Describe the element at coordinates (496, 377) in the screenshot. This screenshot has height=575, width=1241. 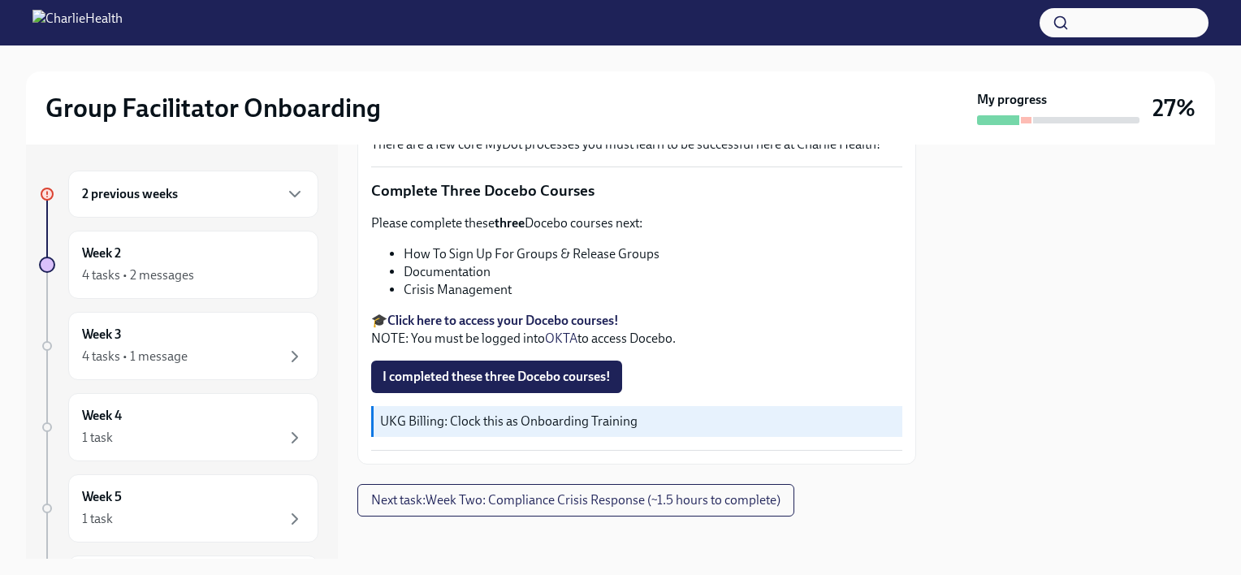
I see `button: I completed these three Docebo courses!` at that location.